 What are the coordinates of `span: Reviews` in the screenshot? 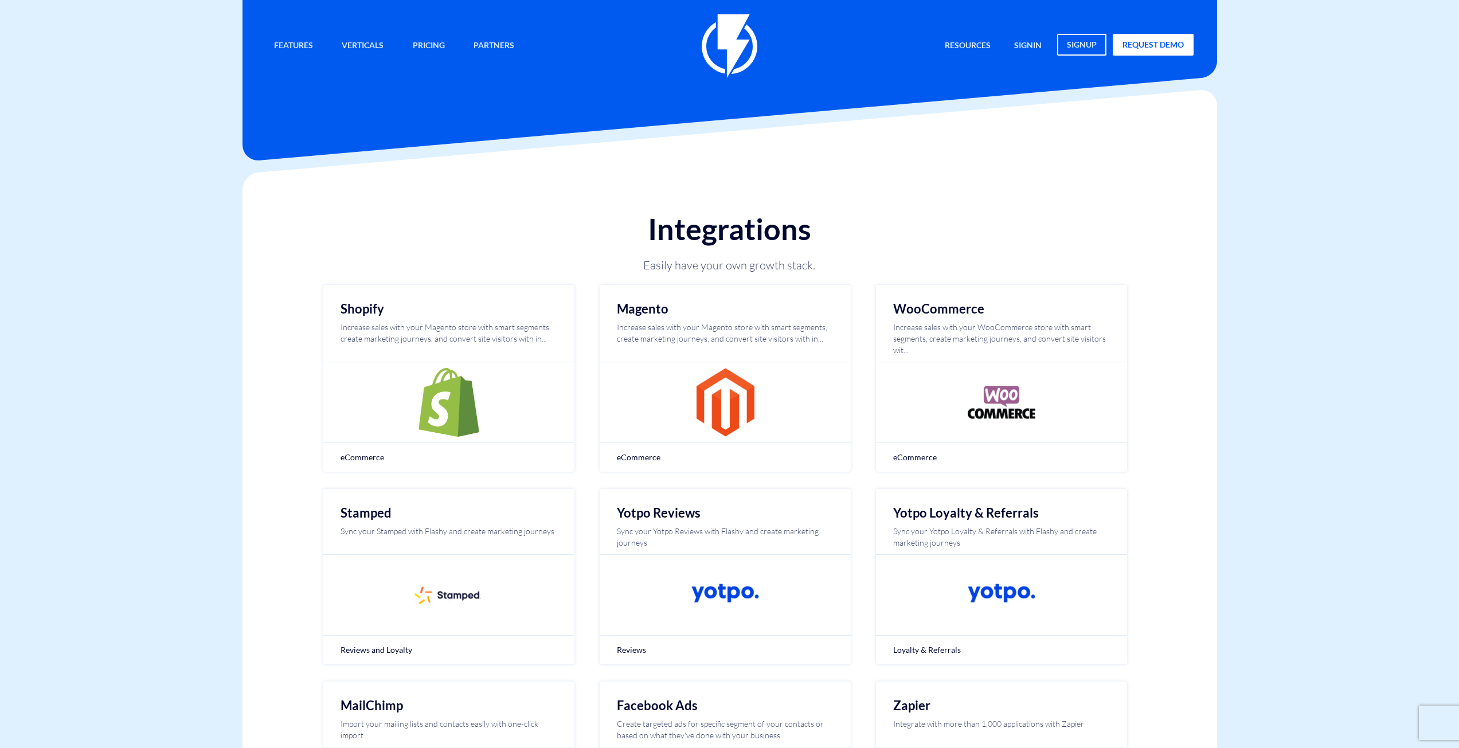 It's located at (725, 650).